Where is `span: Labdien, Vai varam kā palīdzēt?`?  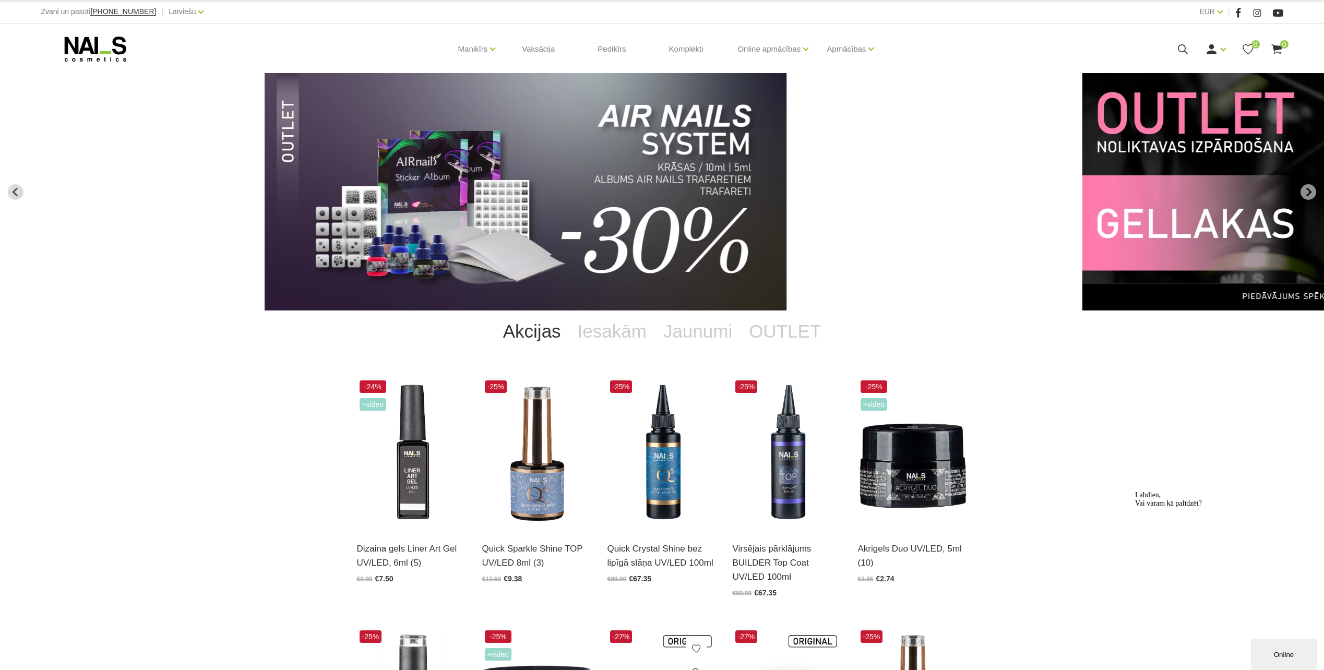 span: Labdien, Vai varam kā palīdzēt? is located at coordinates (38, 12).